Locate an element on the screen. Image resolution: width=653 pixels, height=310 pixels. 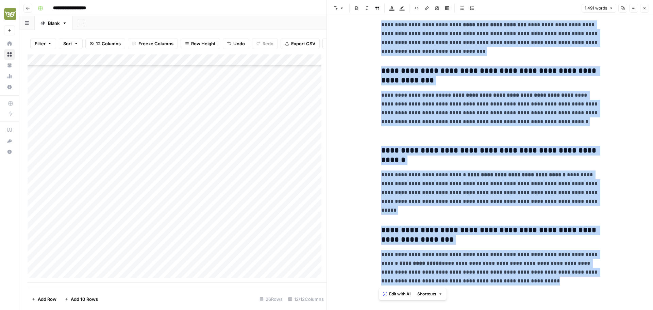
div: Blank is located at coordinates (54, 23).